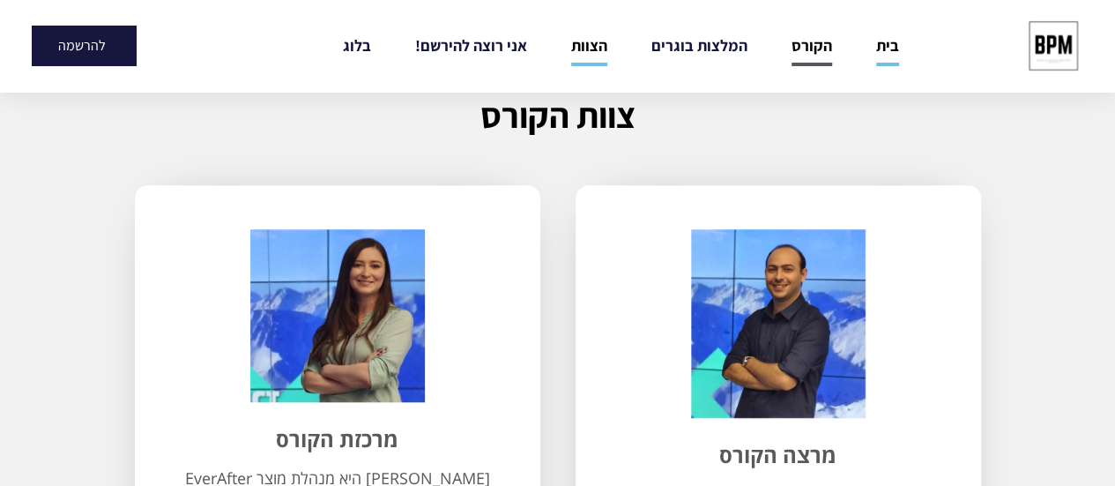  Describe the element at coordinates (471, 46) in the screenshot. I see `a: אני רוצה להירשם!` at that location.